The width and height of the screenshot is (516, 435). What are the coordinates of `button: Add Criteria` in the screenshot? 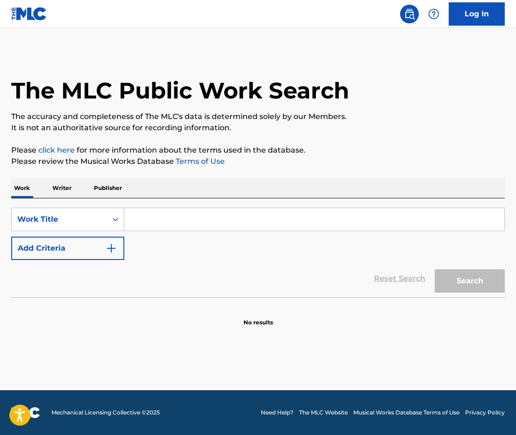 It's located at (68, 249).